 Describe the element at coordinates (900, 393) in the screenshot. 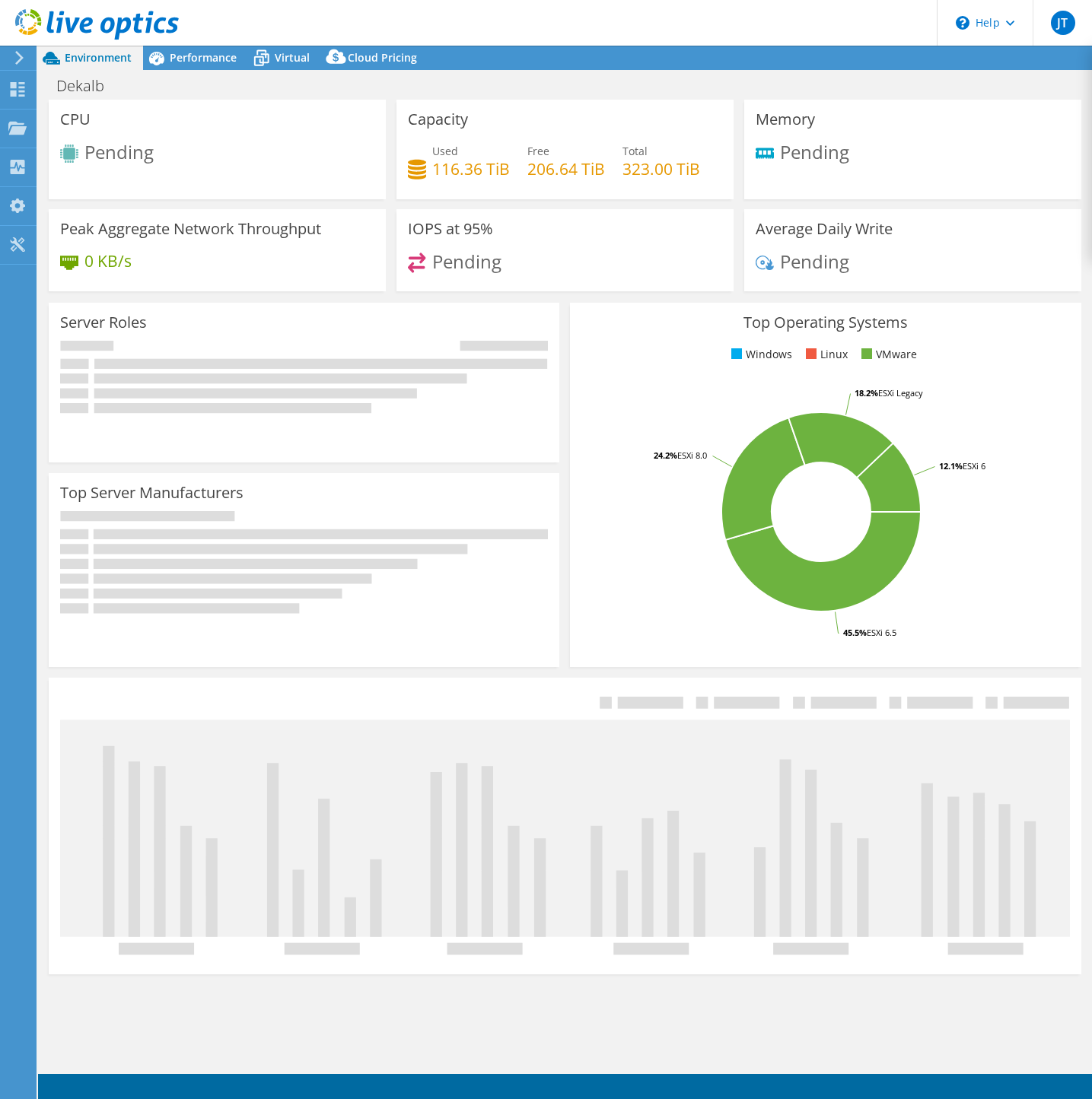

I see `tspan: ESXi Legacy` at that location.